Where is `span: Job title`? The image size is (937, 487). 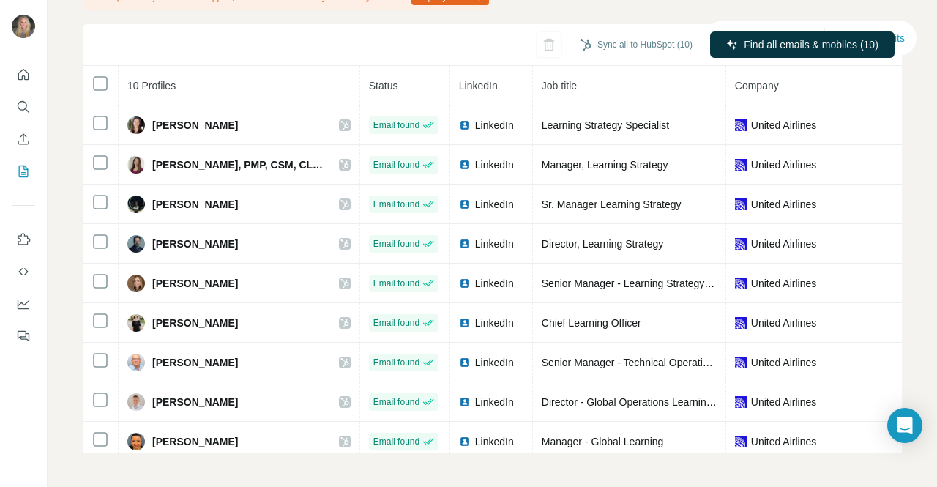
span: Job title is located at coordinates (560, 86).